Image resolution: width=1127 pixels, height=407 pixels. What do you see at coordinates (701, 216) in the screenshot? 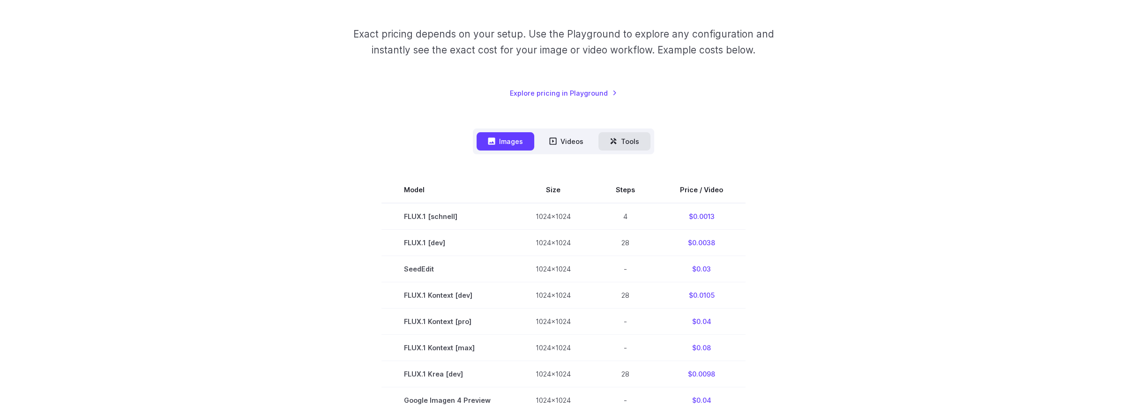
I see `td: $0.0013` at bounding box center [701, 216].